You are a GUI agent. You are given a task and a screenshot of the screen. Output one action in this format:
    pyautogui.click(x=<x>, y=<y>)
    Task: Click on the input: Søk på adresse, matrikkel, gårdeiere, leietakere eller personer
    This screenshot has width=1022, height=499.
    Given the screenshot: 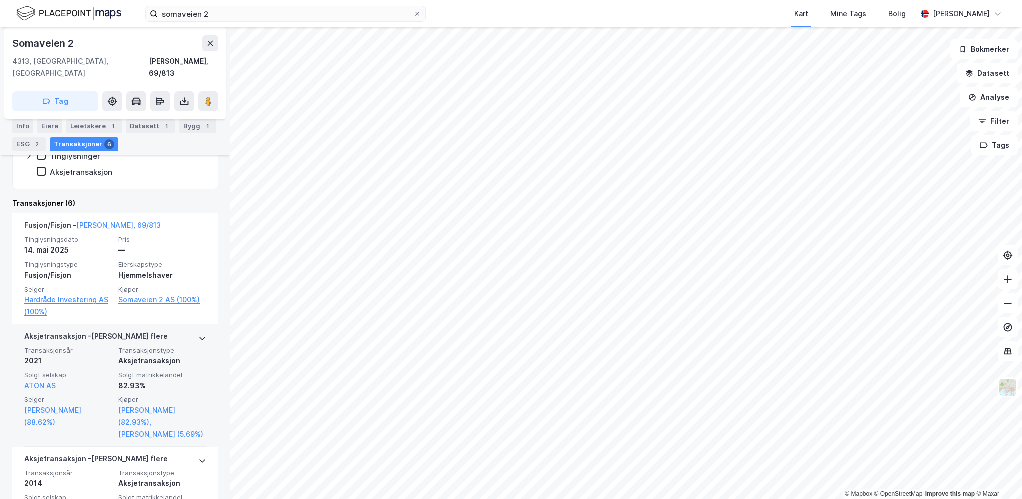 What is the action you would take?
    pyautogui.click(x=286, y=14)
    